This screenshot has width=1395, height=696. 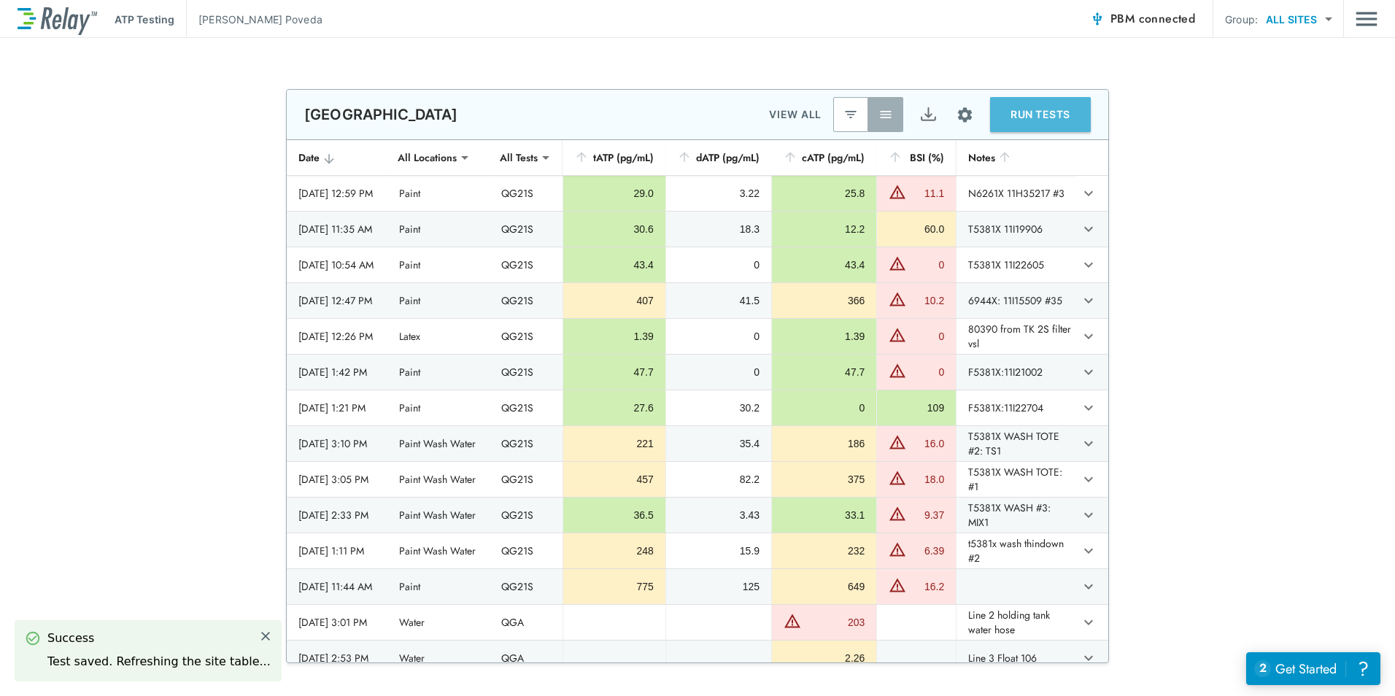 I want to click on div: 3.43, so click(x=718, y=515).